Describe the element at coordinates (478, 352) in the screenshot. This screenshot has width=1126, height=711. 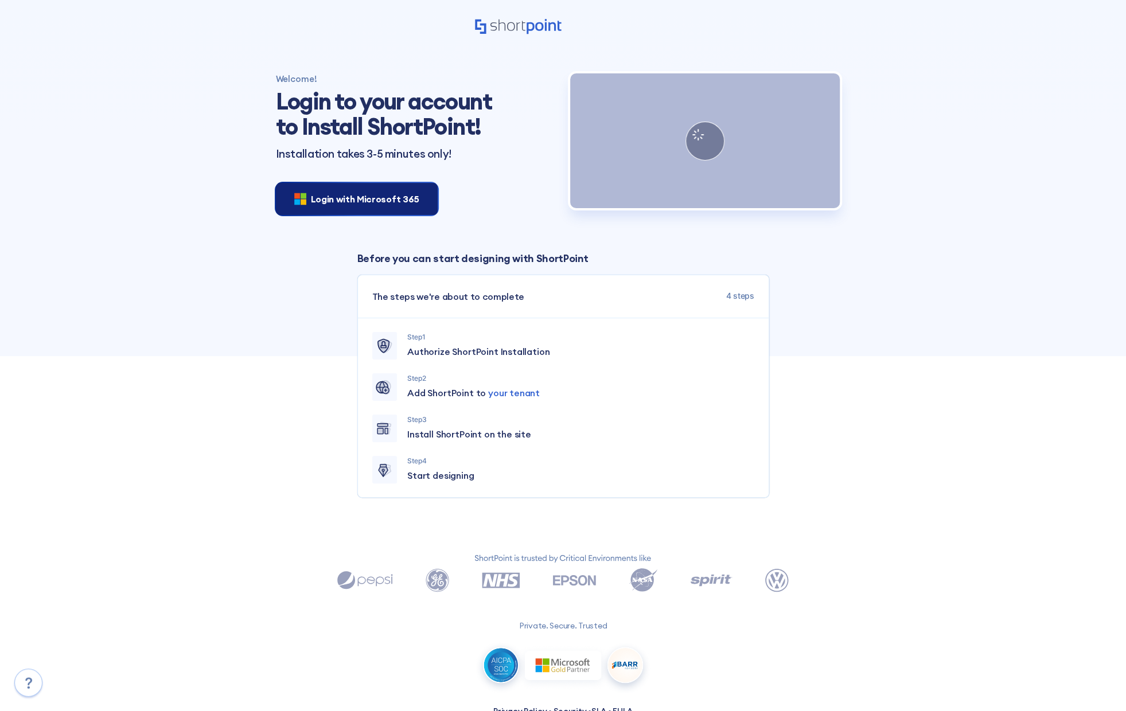
I see `span: Authorize ShortPoint Installation` at that location.